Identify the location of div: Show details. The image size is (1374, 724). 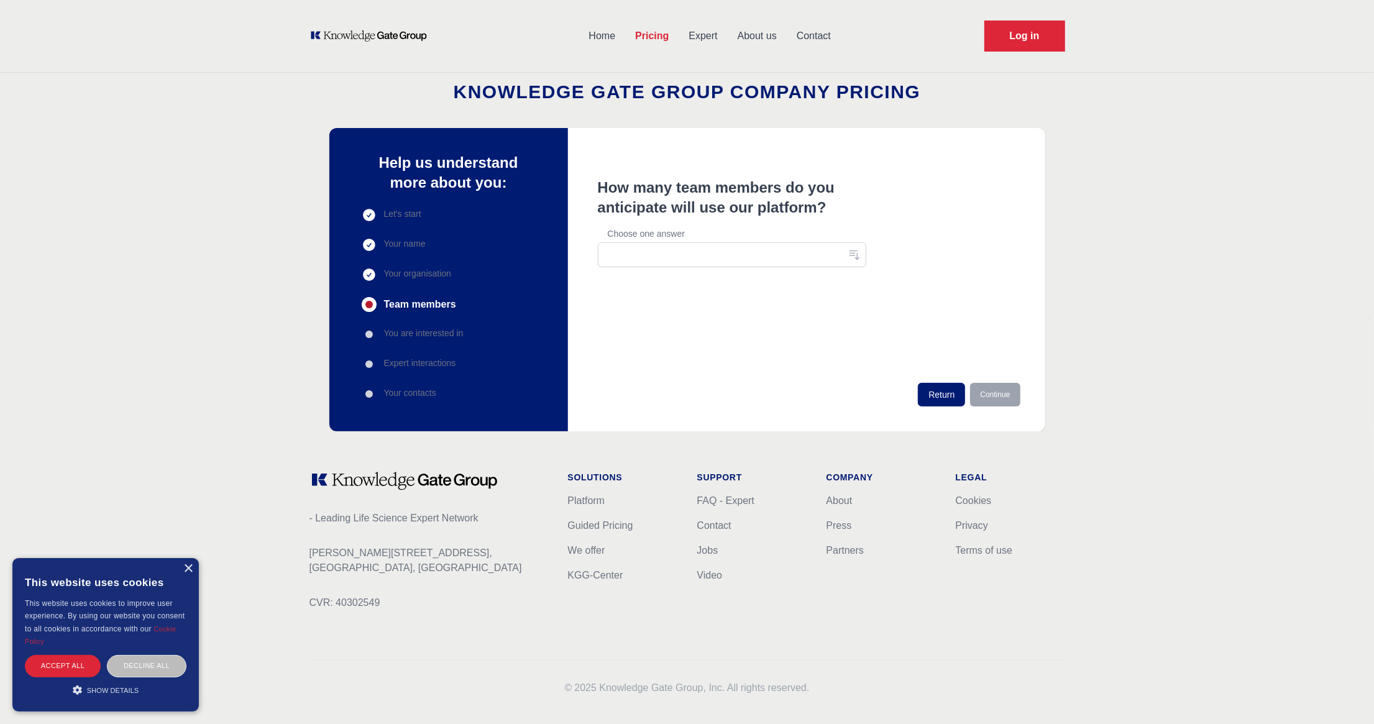
(106, 690).